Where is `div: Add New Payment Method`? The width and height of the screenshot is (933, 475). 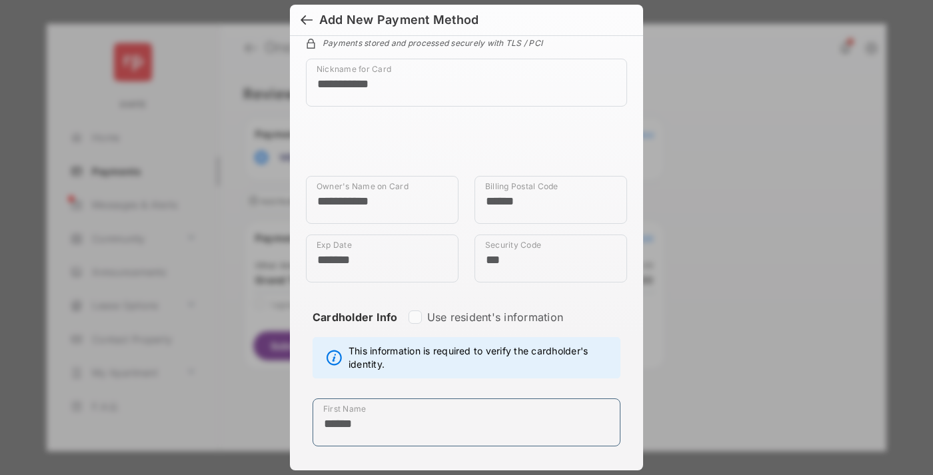
div: Add New Payment Method is located at coordinates (399, 20).